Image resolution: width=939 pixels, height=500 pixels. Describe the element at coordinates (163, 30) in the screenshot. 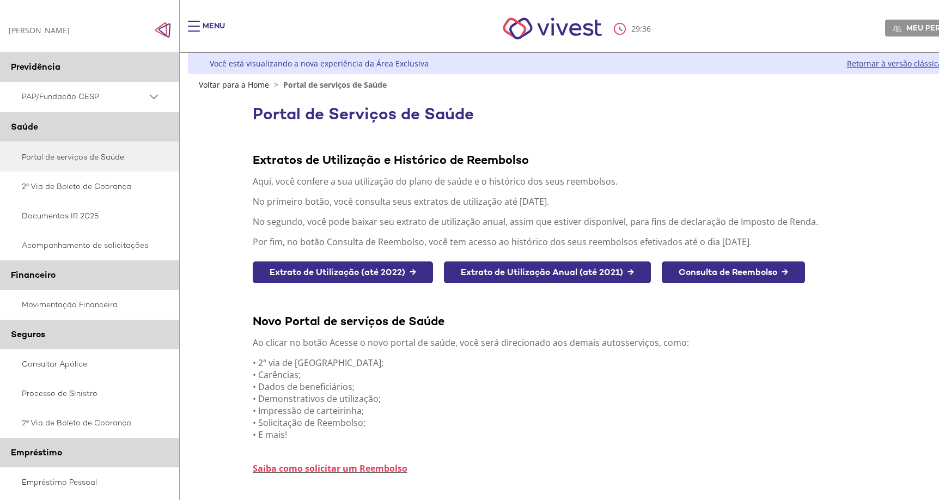

I see `span: Click to close side navigation.` at that location.